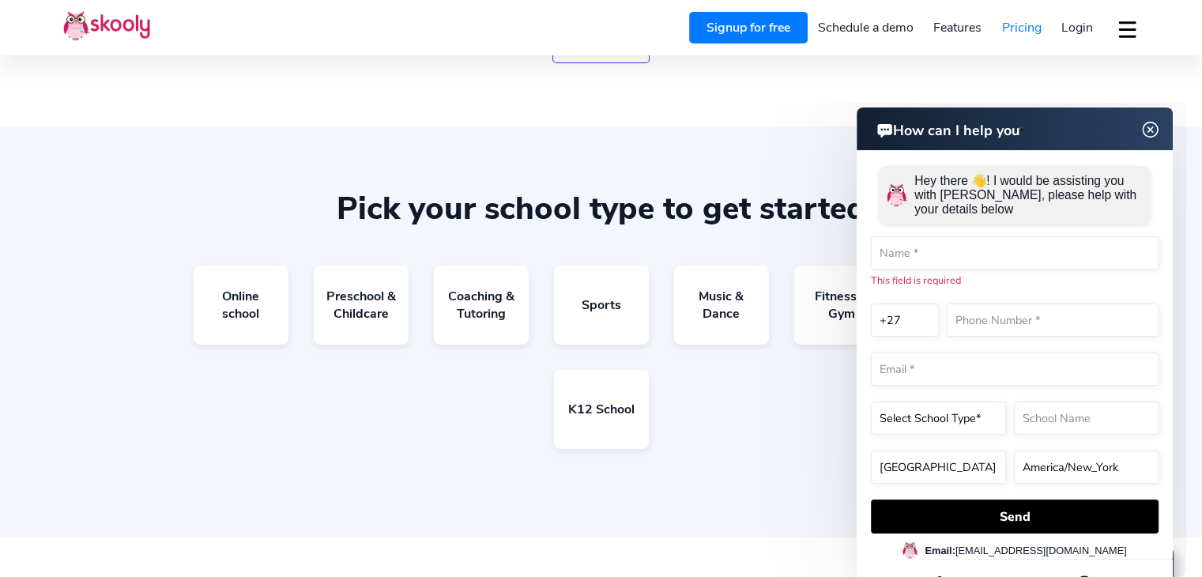 This screenshot has height=577, width=1202. What do you see at coordinates (601, 409) in the screenshot?
I see `a: K12 School` at bounding box center [601, 409].